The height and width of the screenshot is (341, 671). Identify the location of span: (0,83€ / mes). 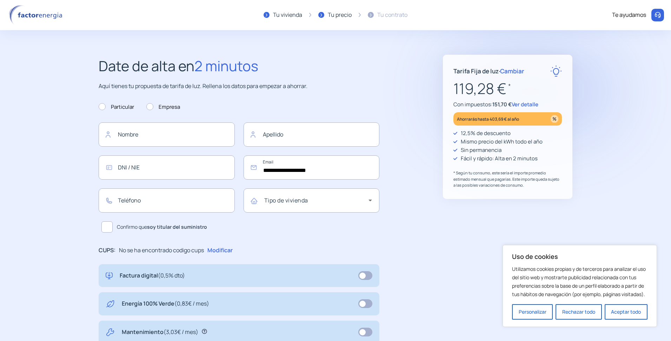
(192, 303).